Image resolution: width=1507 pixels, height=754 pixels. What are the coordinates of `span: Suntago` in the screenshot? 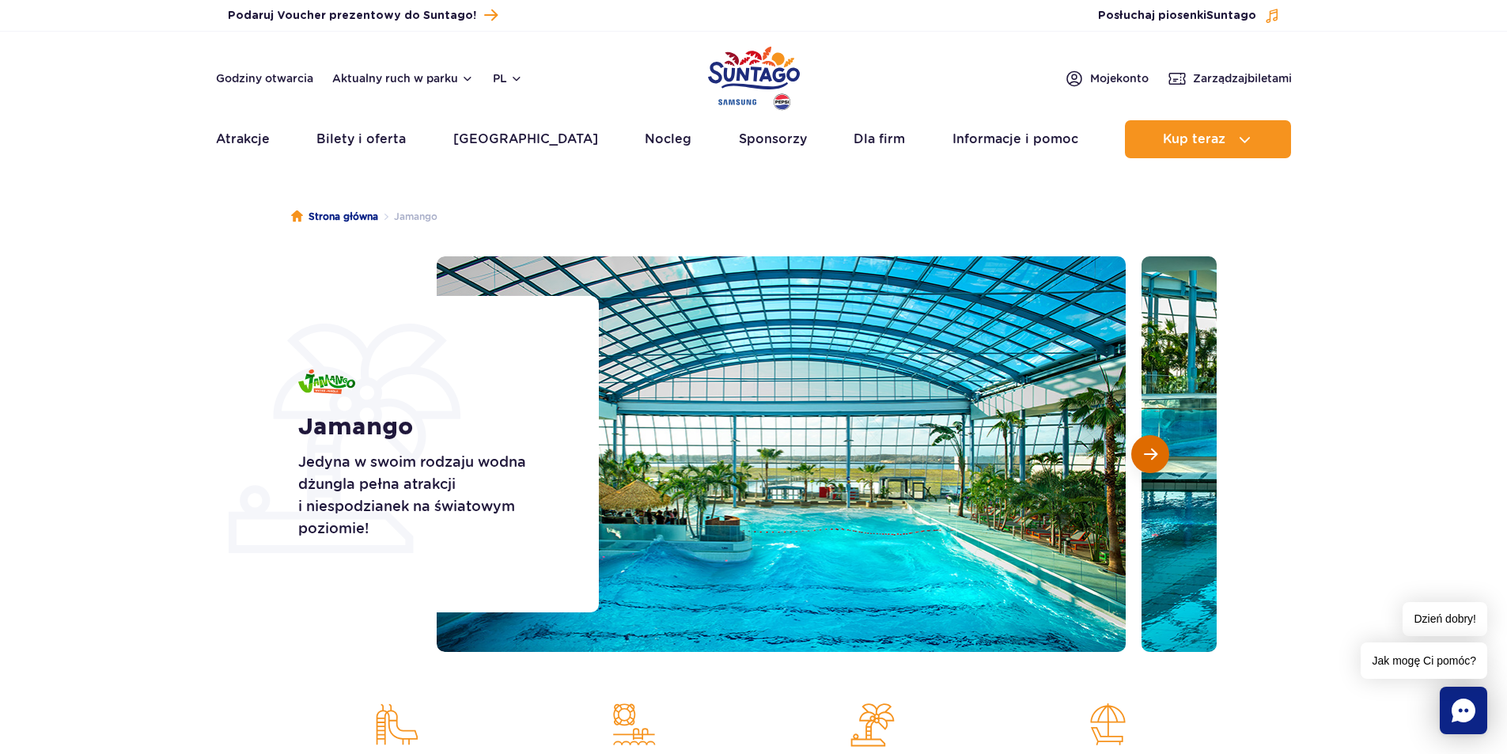 It's located at (1231, 16).